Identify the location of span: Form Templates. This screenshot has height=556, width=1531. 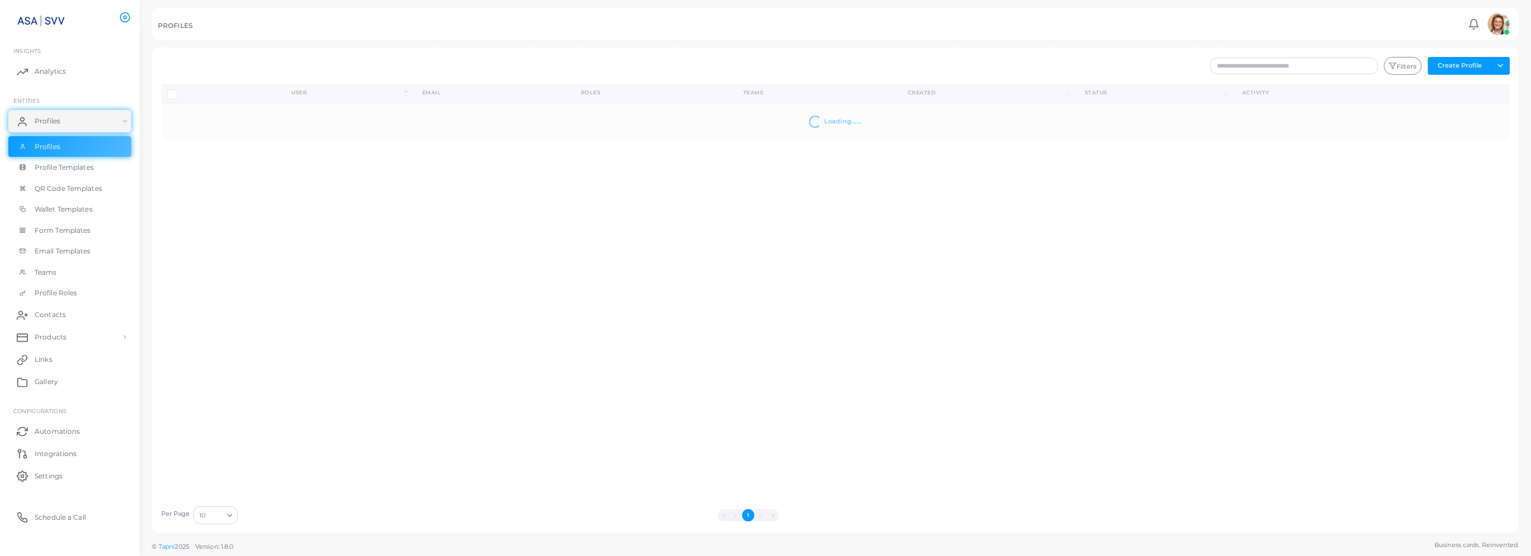
(62, 230).